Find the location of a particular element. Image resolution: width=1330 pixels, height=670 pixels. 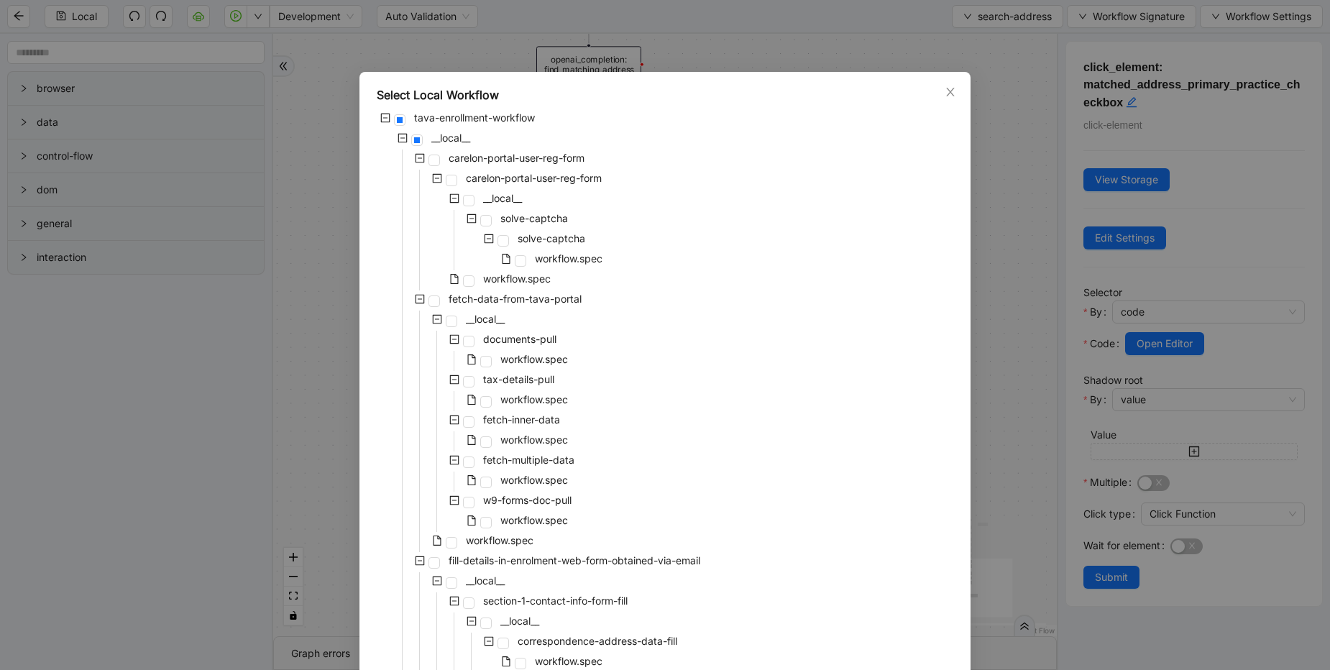

button: Close is located at coordinates (950, 92).